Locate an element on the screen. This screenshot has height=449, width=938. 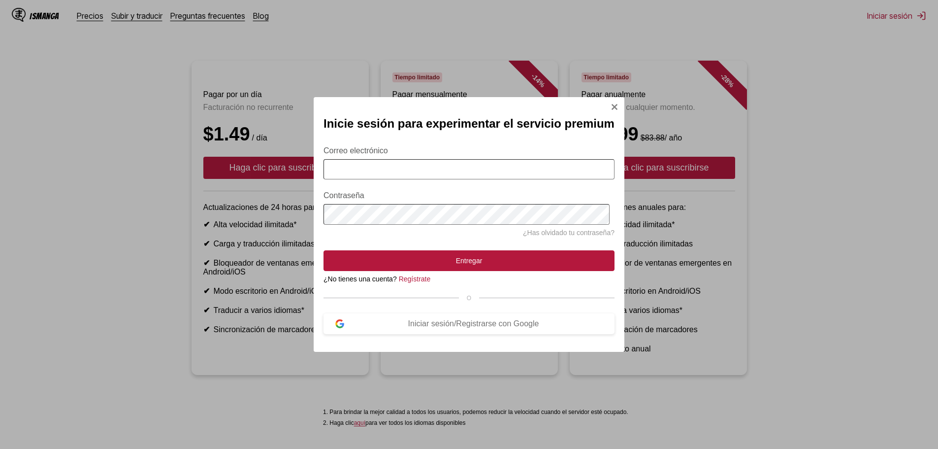
img: Cerca is located at coordinates (615, 107).